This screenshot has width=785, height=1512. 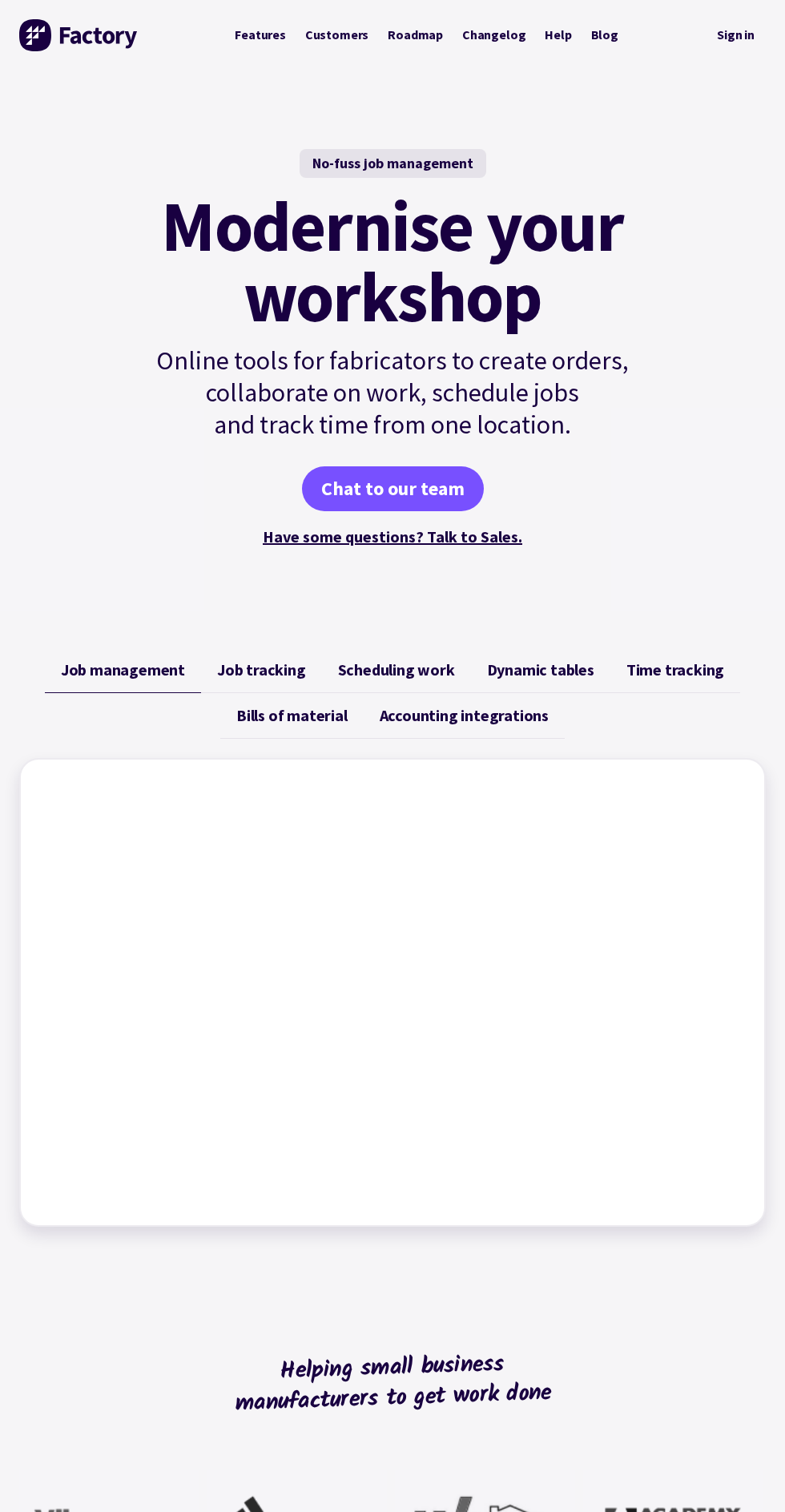 I want to click on div: No-fuss job management, so click(x=392, y=163).